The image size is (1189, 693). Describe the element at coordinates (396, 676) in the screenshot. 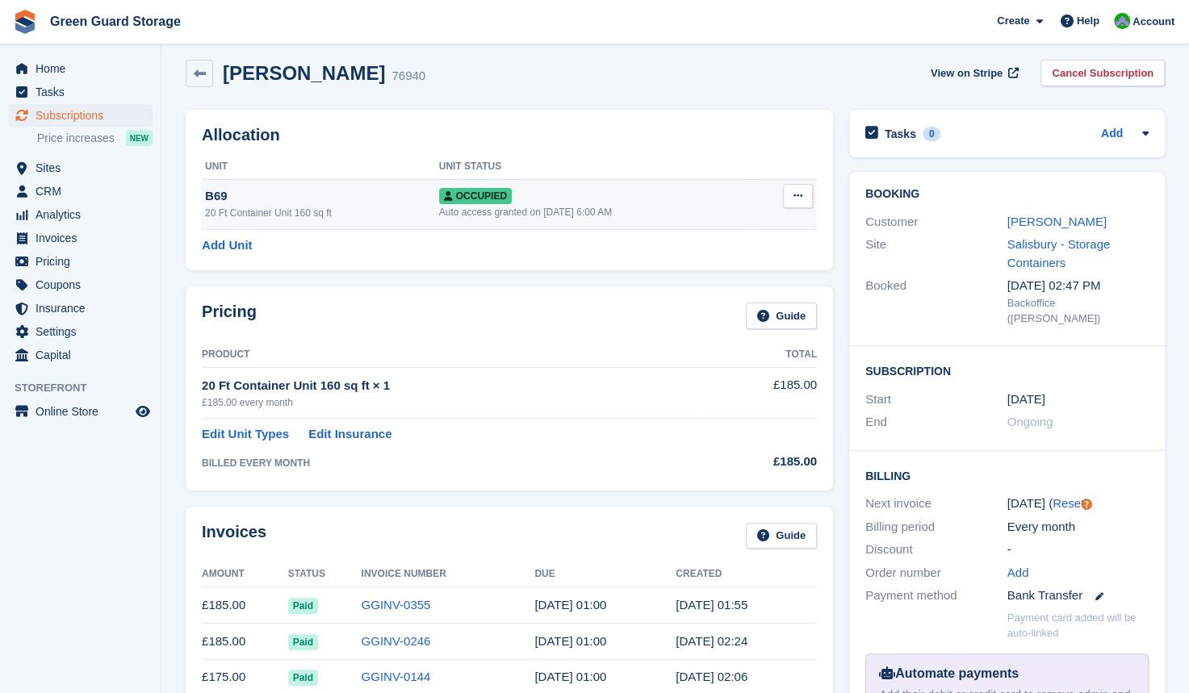

I see `a: GGINV-0144` at that location.